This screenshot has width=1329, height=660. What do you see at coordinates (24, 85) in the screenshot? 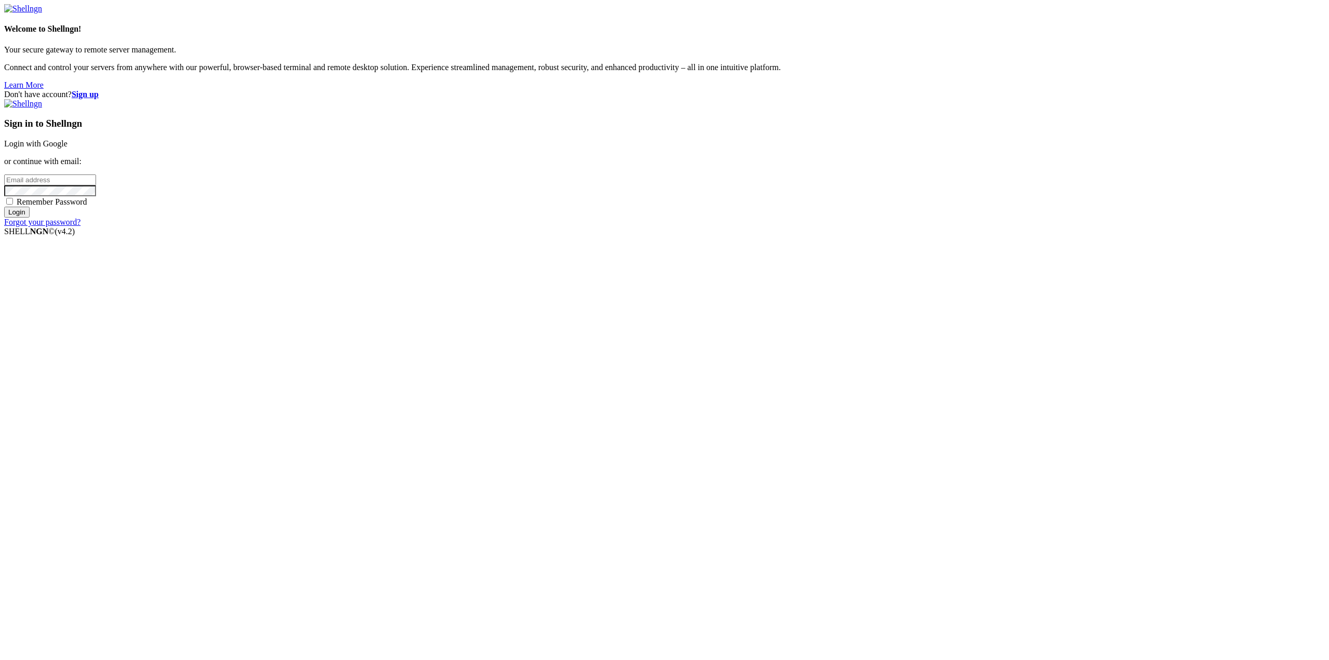
I see `a: Learn More` at bounding box center [24, 85].